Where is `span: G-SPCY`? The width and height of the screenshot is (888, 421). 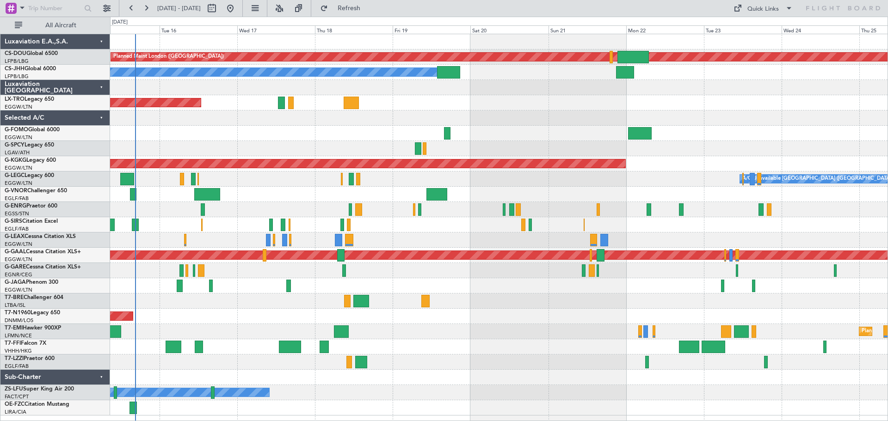
span: G-SPCY is located at coordinates (14, 145).